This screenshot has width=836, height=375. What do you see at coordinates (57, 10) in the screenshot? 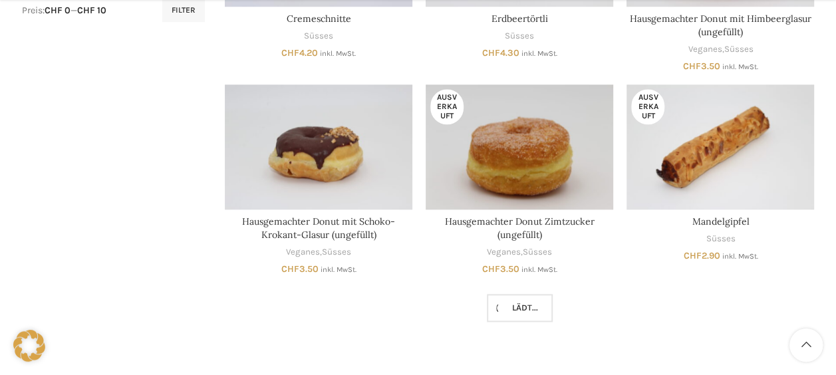
I see `span: CHF 0` at bounding box center [57, 10].